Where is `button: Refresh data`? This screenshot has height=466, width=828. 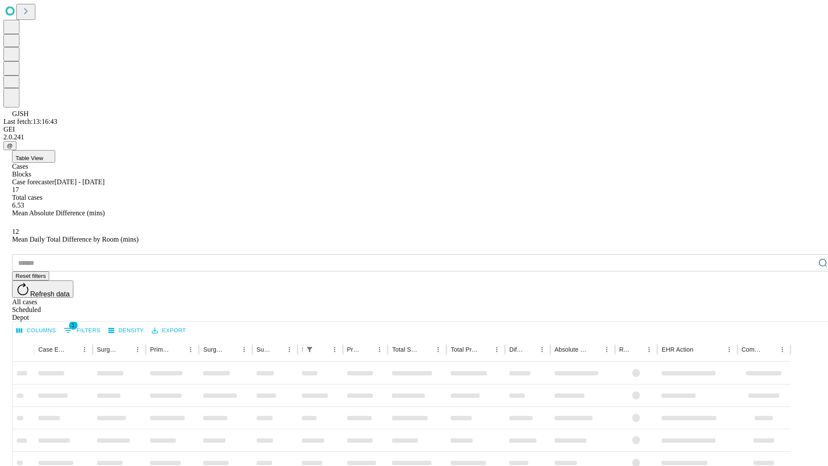
button: Refresh data is located at coordinates (43, 289).